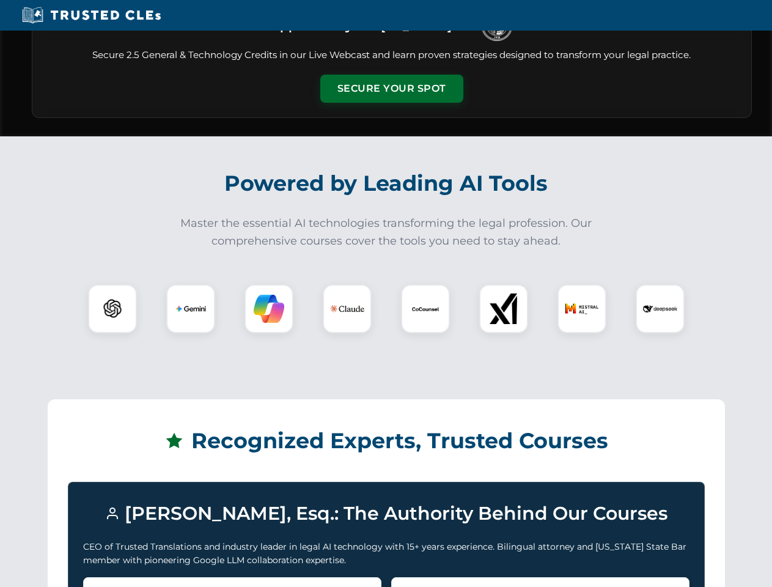  Describe the element at coordinates (392, 89) in the screenshot. I see `button: Secure Your Spot` at that location.